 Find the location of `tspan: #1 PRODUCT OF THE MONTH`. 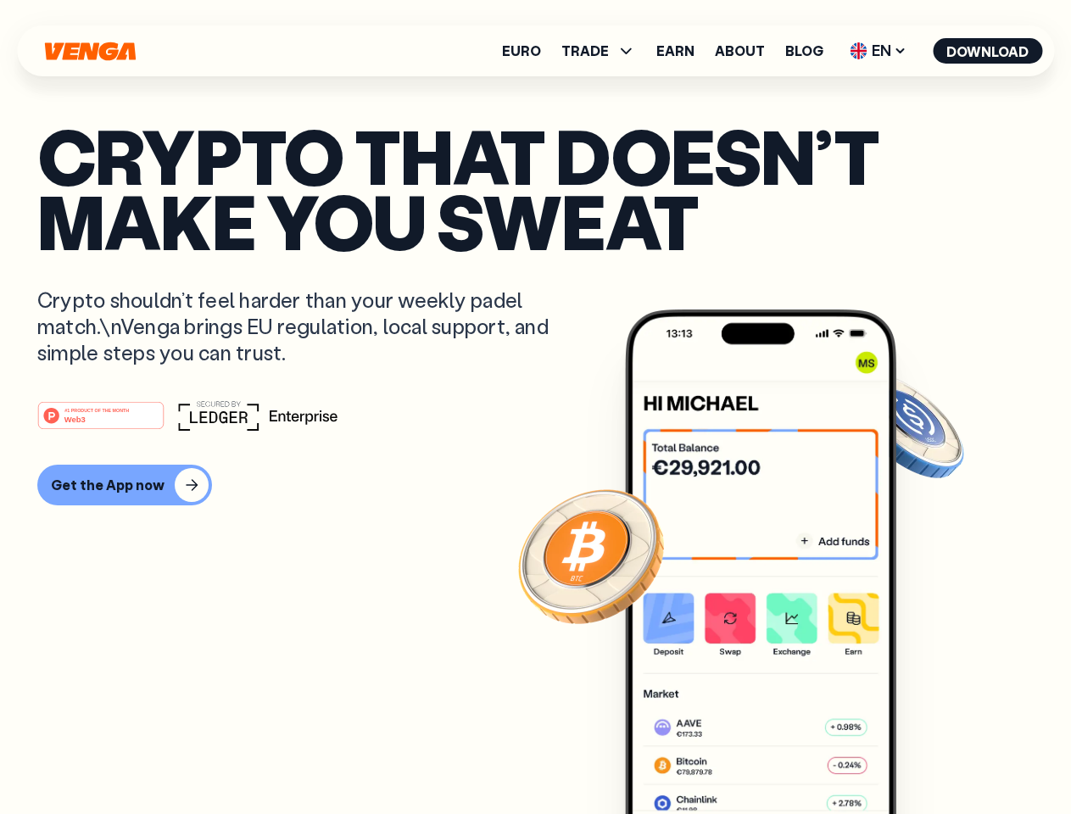

tspan: #1 PRODUCT OF THE MONTH is located at coordinates (97, 410).